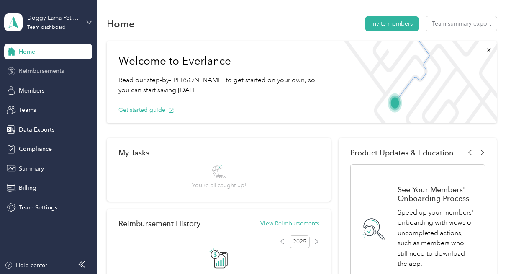 This screenshot has height=274, width=511. I want to click on div: My Tasks, so click(219, 152).